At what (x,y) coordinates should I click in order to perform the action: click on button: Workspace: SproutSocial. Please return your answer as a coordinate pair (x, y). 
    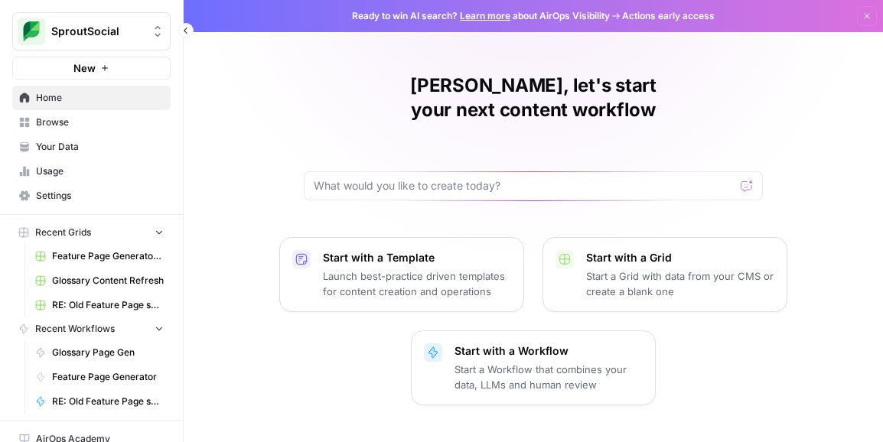
    Looking at the image, I should click on (91, 31).